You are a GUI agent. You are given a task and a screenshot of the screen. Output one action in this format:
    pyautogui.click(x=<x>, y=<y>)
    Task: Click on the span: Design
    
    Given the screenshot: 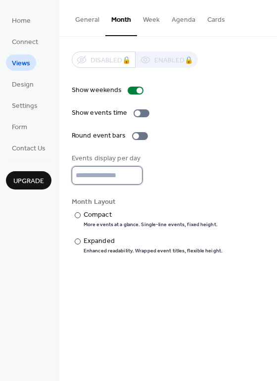 What is the action you would take?
    pyautogui.click(x=23, y=85)
    